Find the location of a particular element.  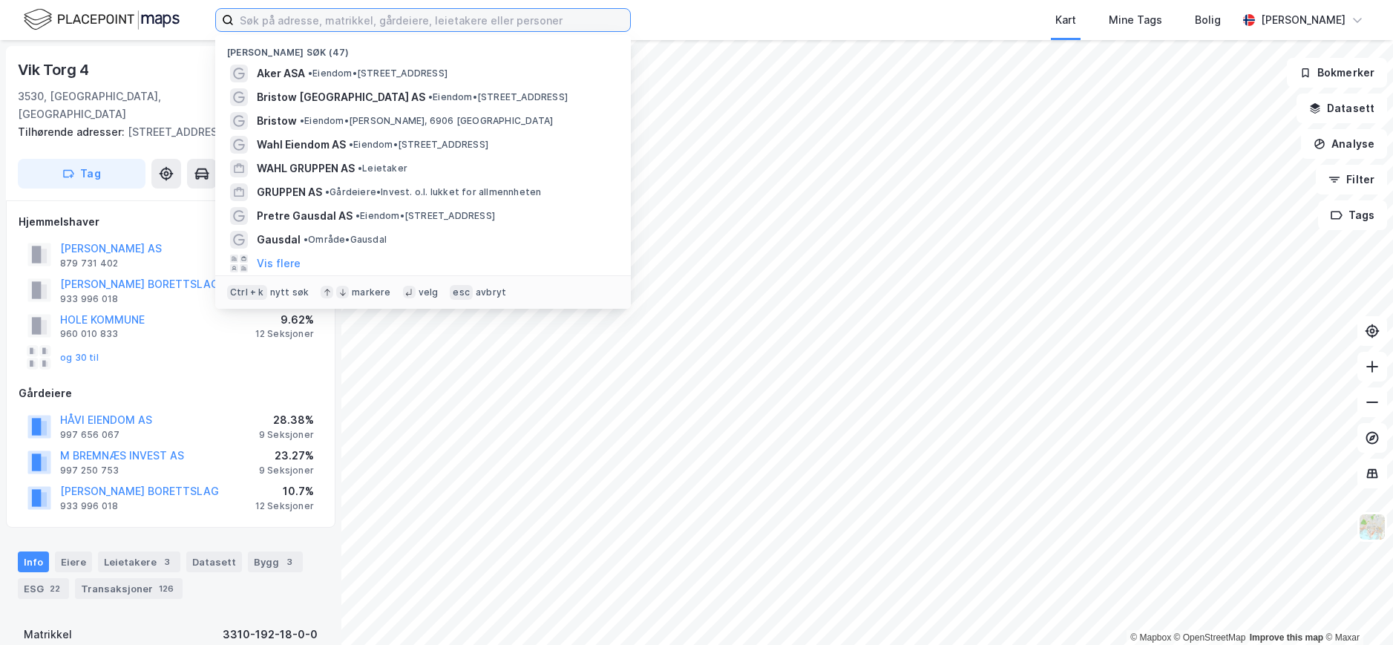

span: Pretre Gausdal AS is located at coordinates (304, 216).